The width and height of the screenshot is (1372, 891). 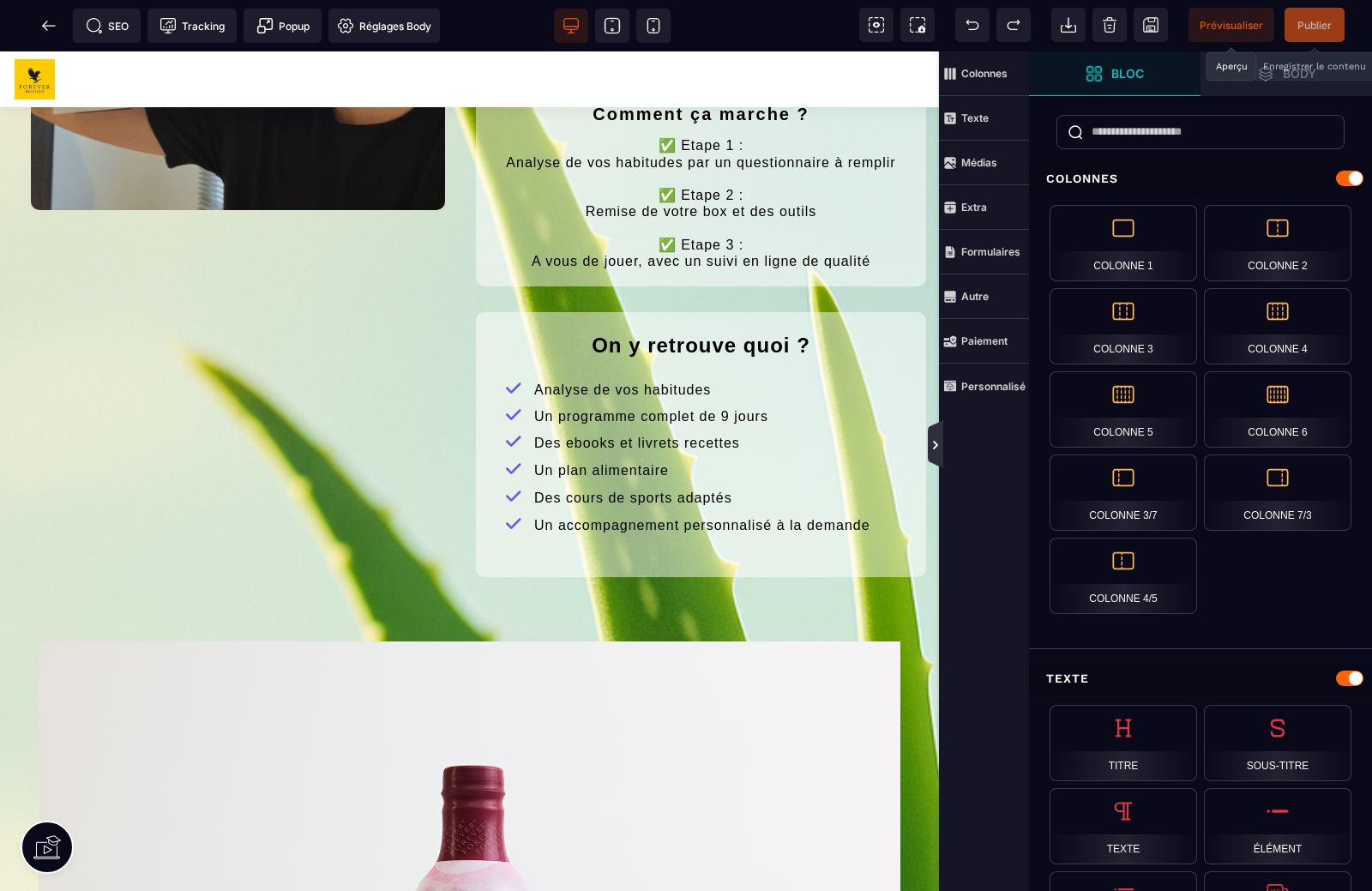 I want to click on span: Nettoyage, so click(x=1109, y=25).